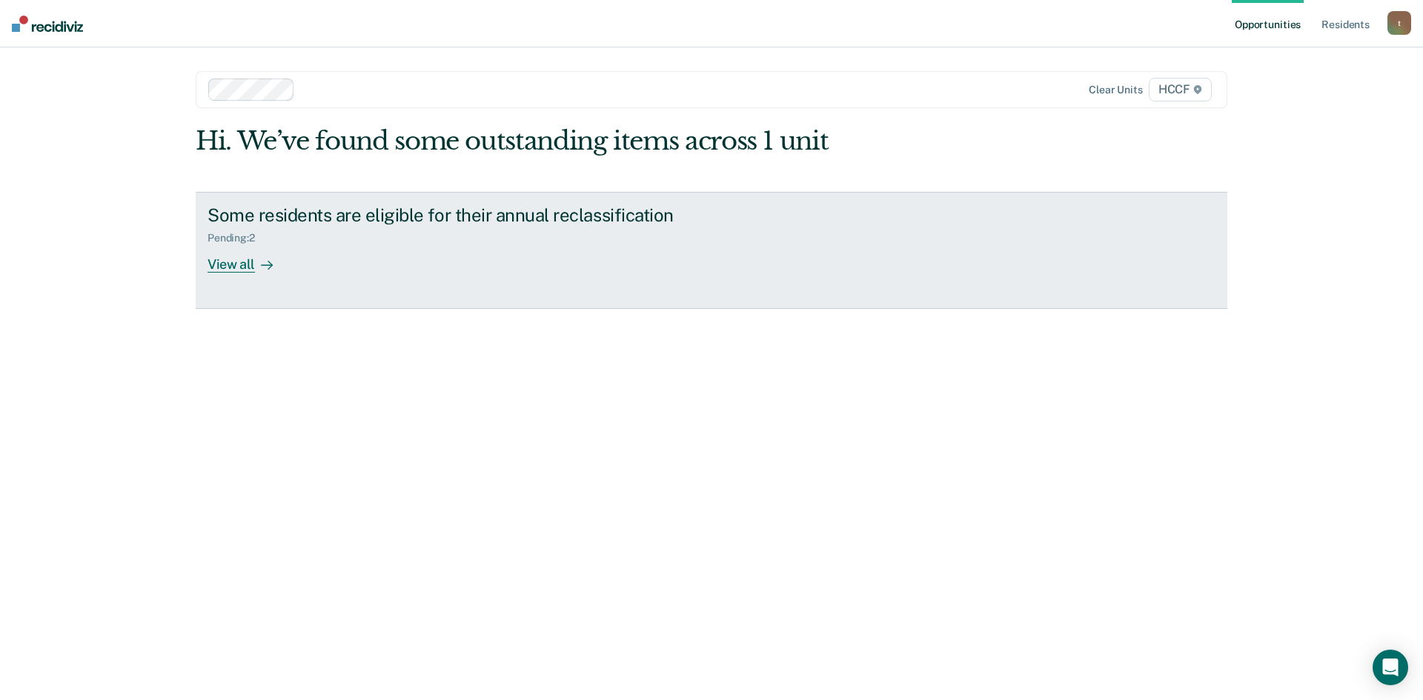 This screenshot has height=700, width=1423. I want to click on button: t, so click(1399, 23).